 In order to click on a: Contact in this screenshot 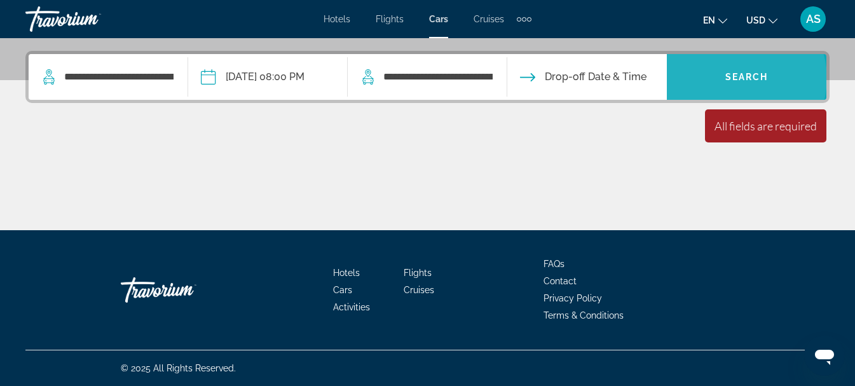, I will do `click(560, 281)`.